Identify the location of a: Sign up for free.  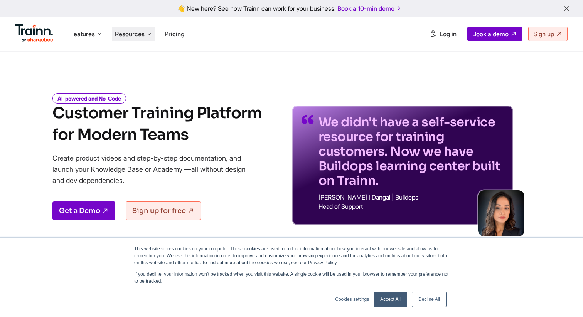
(163, 211).